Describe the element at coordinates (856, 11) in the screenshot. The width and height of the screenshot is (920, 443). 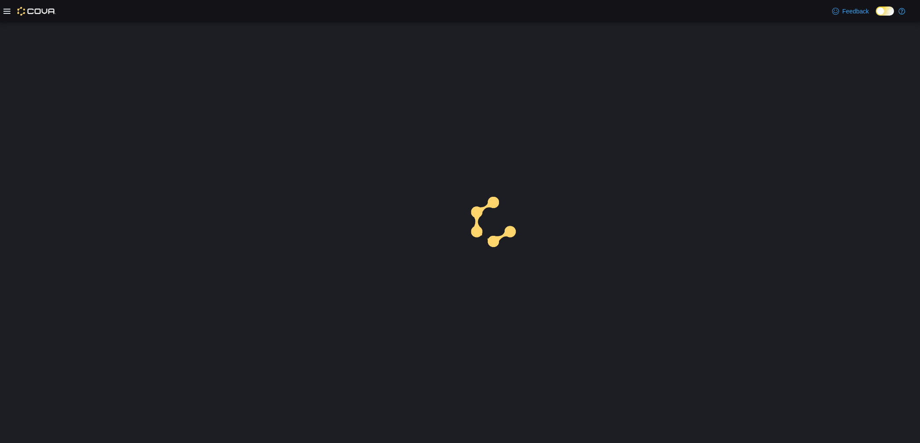
I see `span: Feedback` at that location.